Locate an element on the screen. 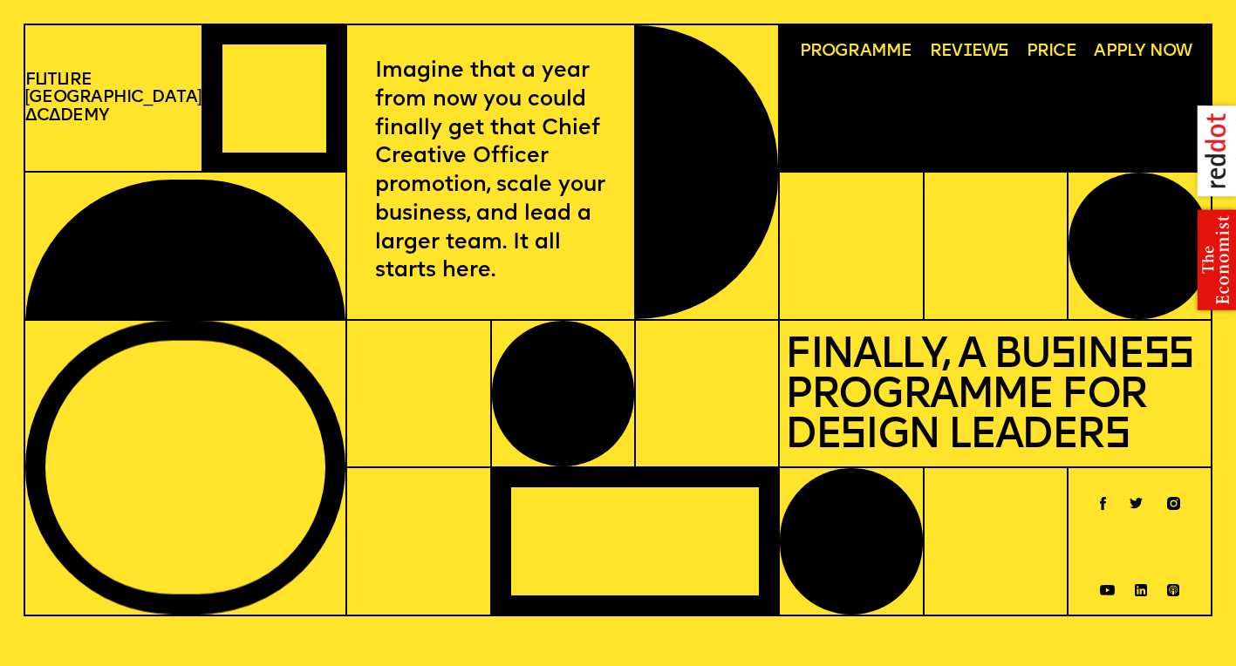  a: Instagram is located at coordinates (1173, 498).